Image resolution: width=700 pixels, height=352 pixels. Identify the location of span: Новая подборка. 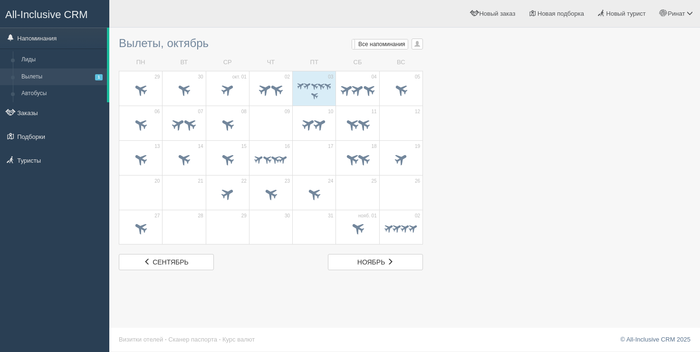
(561, 13).